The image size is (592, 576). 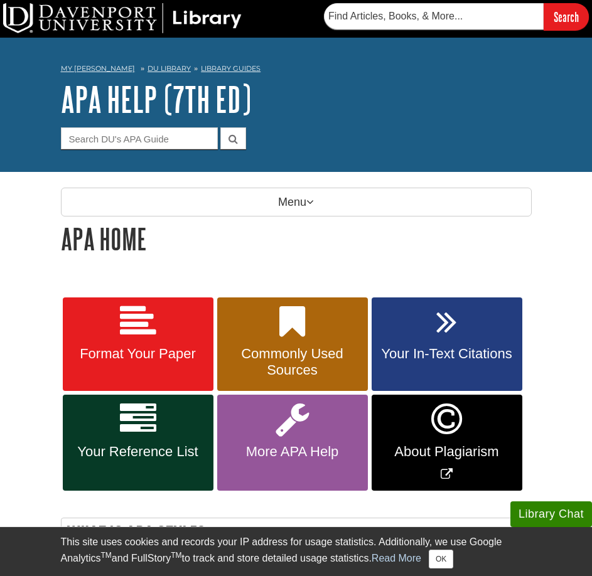 What do you see at coordinates (292, 362) in the screenshot?
I see `span: Commonly Used Sources` at bounding box center [292, 362].